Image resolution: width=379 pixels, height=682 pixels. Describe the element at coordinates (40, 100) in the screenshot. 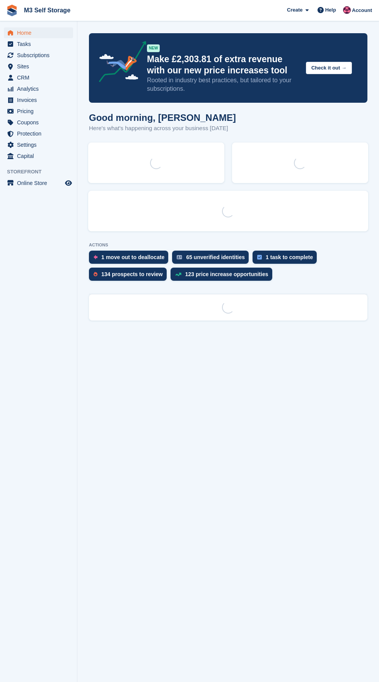

I see `span: Invoices` at that location.